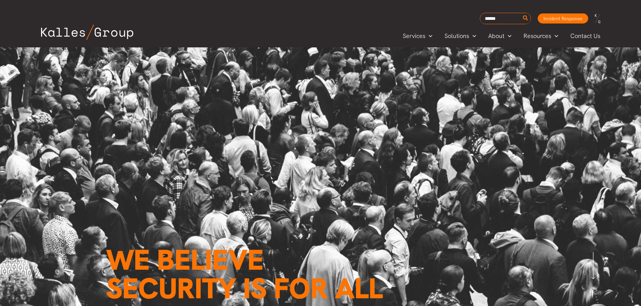  I want to click on span: Resources, so click(537, 36).